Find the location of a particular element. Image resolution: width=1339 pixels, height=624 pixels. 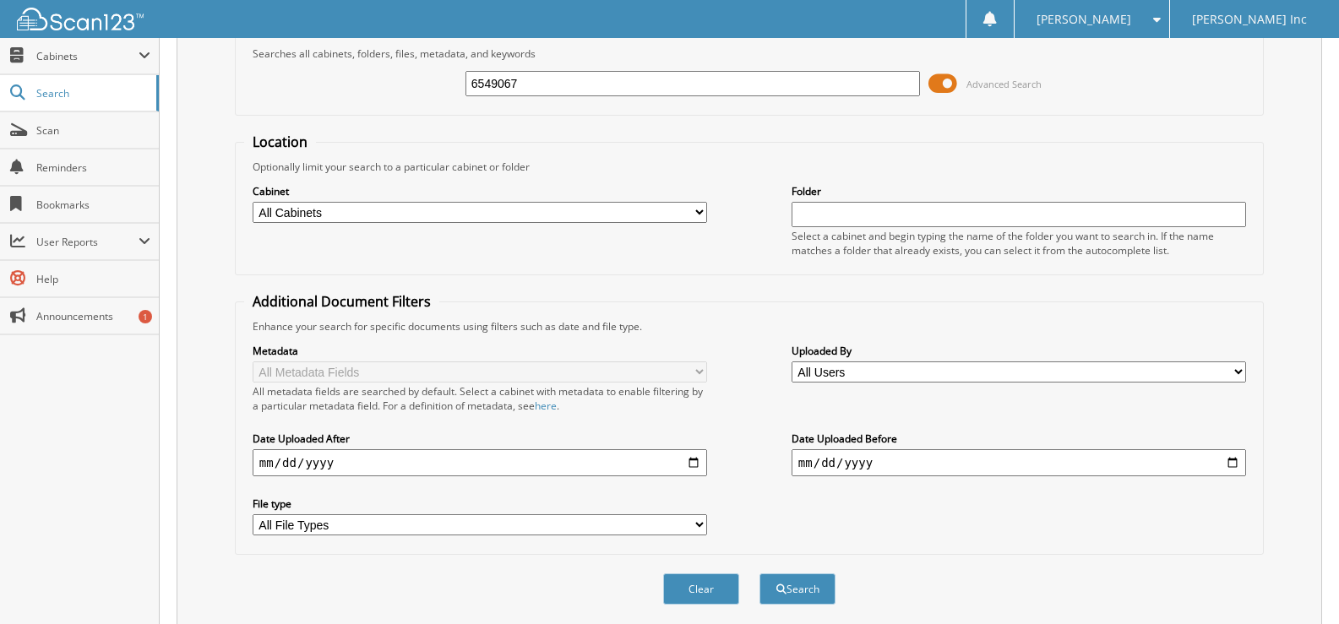

span: Help is located at coordinates (93, 279).